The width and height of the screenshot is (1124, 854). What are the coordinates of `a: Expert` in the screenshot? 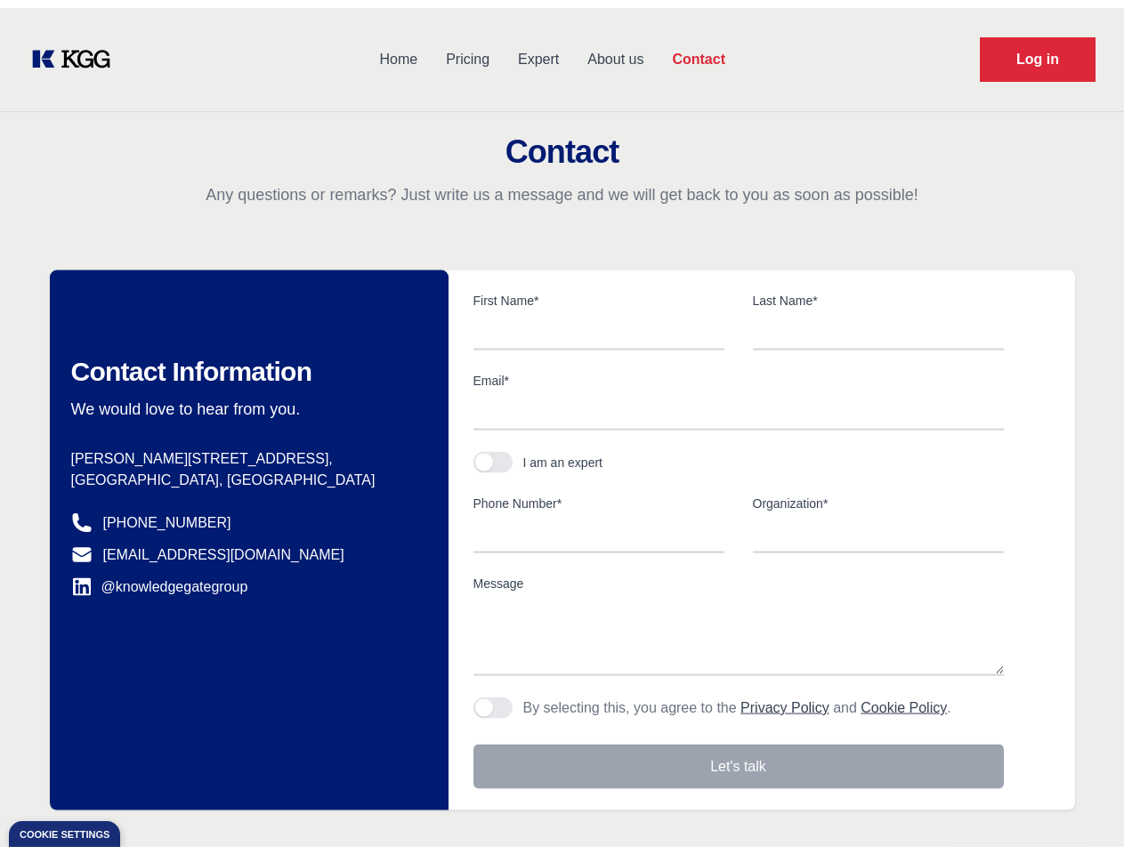 It's located at (538, 52).